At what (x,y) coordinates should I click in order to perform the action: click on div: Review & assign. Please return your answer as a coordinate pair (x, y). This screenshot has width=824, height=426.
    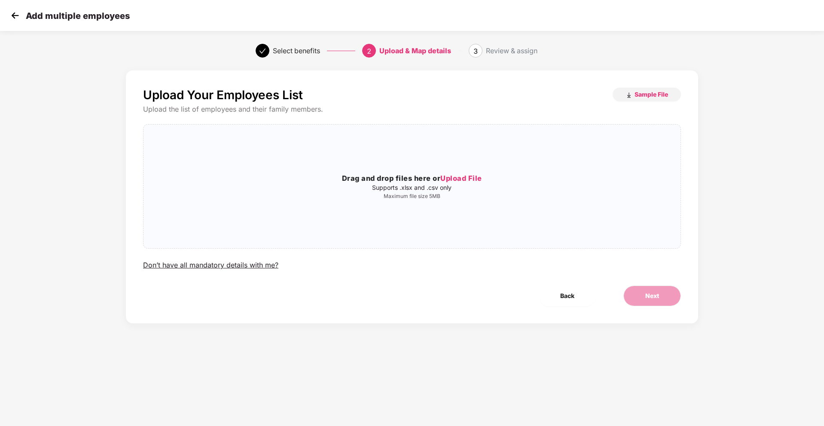
    Looking at the image, I should click on (512, 51).